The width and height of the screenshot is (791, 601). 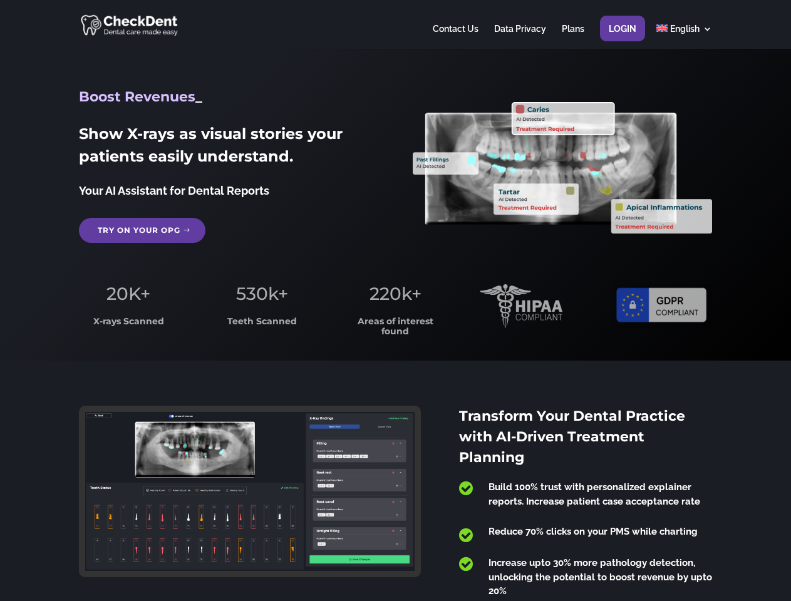 What do you see at coordinates (684, 36) in the screenshot?
I see `a: English` at bounding box center [684, 36].